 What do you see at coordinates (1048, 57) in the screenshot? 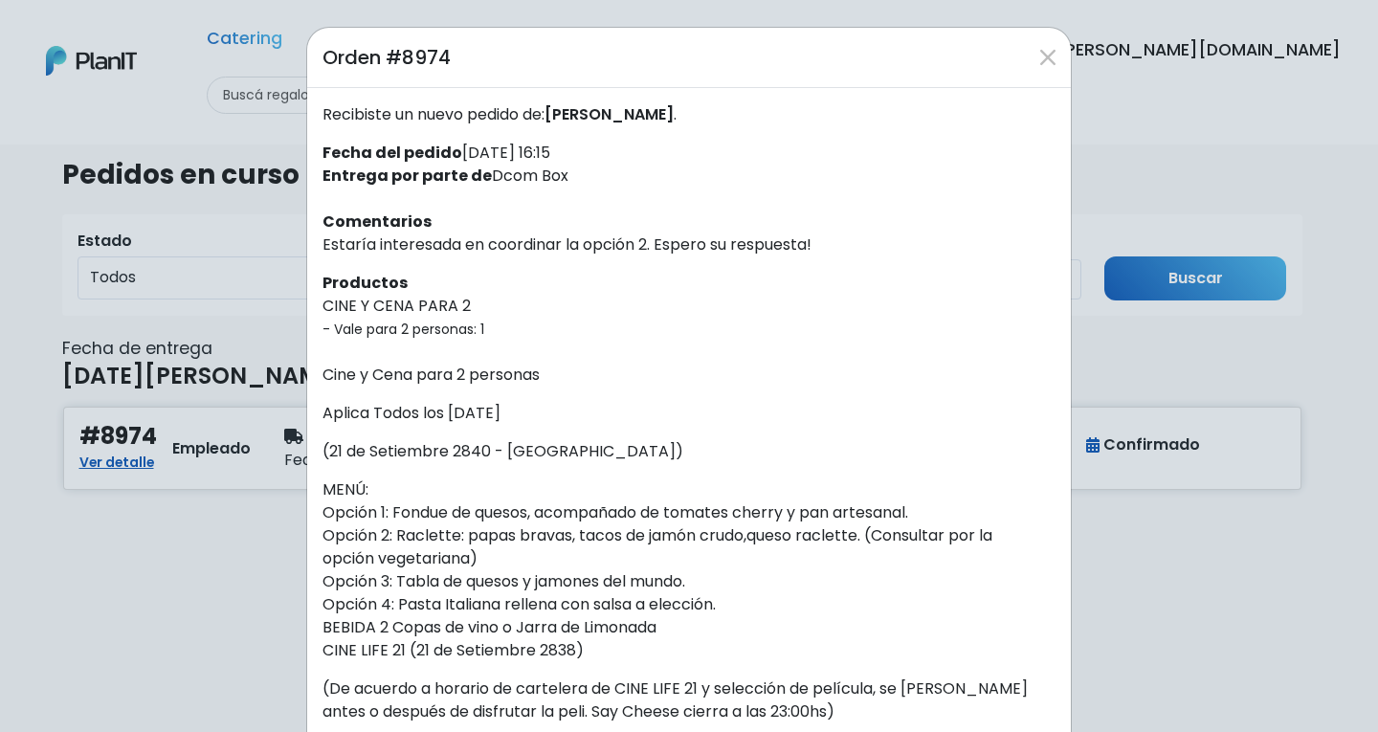
I see `button: Close` at bounding box center [1048, 57].